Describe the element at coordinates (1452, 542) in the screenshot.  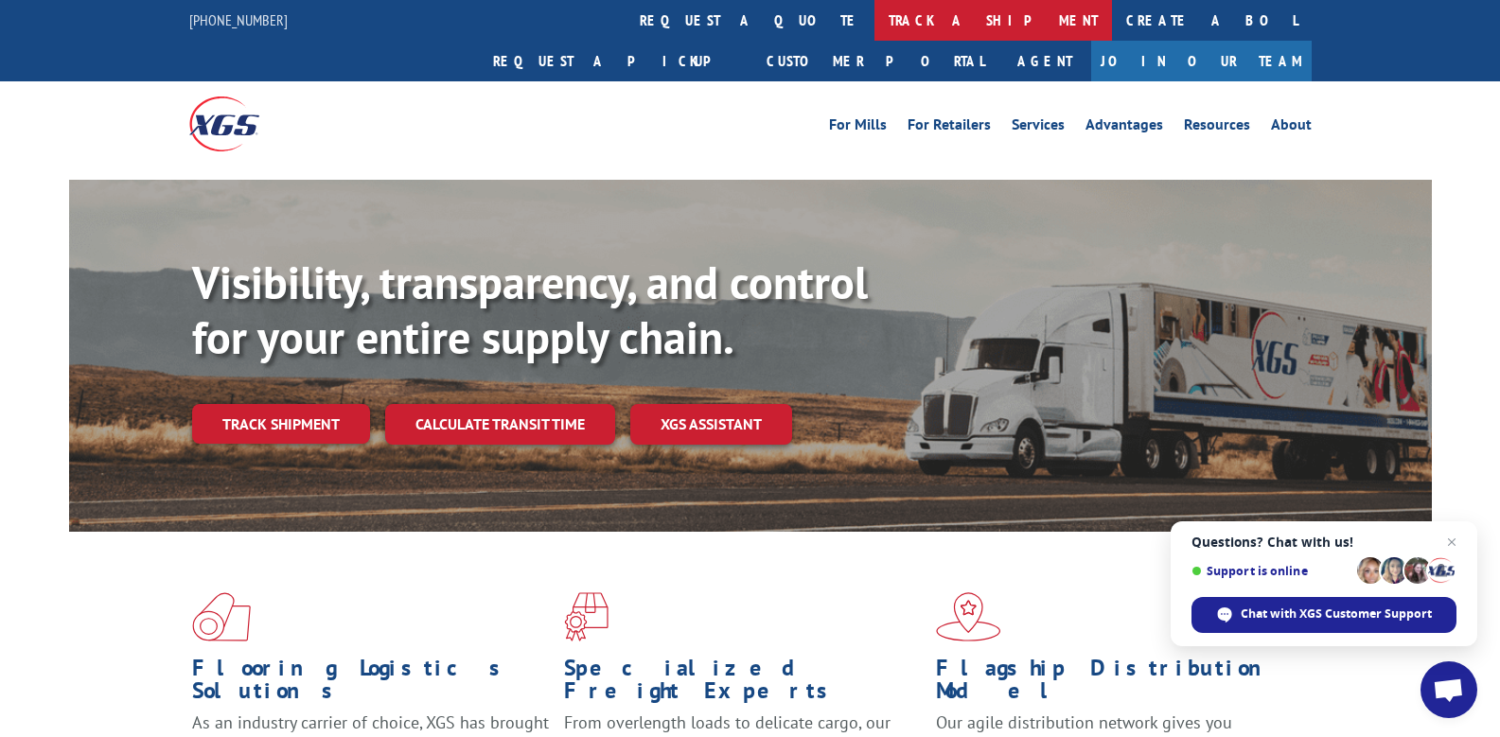
I see `span: Close chat` at that location.